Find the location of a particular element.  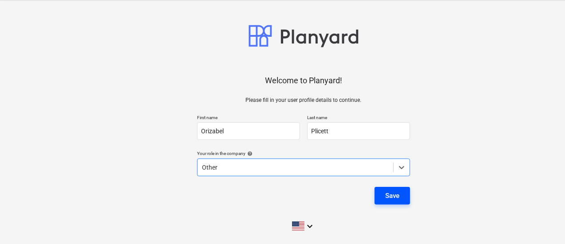

i: keyboard_arrow_down is located at coordinates (310, 227).